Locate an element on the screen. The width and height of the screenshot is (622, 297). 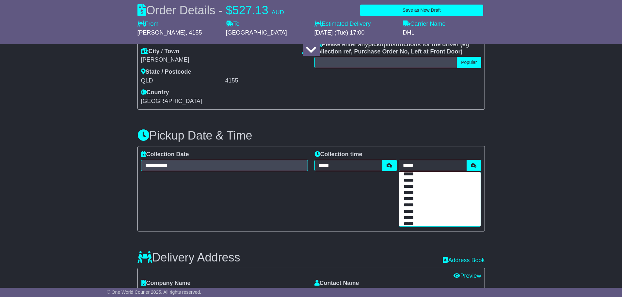
label: From is located at coordinates (148, 24).